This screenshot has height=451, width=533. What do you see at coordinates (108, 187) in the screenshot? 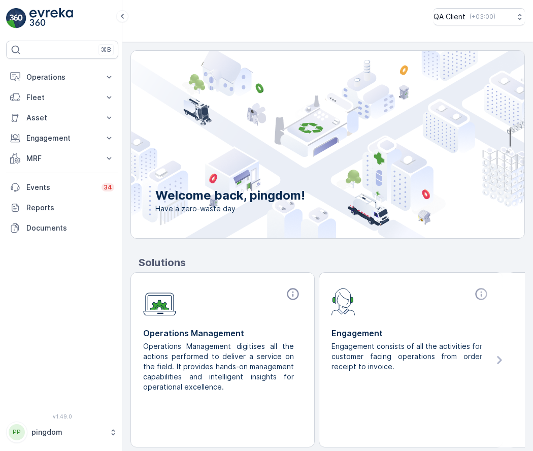
I see `p: 34` at bounding box center [108, 187].